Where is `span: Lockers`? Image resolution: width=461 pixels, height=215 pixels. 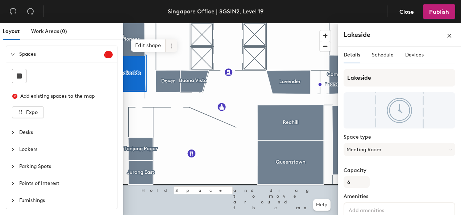
span: Lockers is located at coordinates (66, 150).